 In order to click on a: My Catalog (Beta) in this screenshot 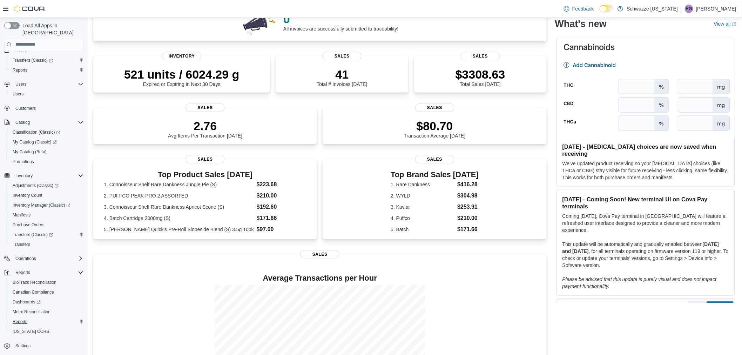, I will do `click(29, 152)`.